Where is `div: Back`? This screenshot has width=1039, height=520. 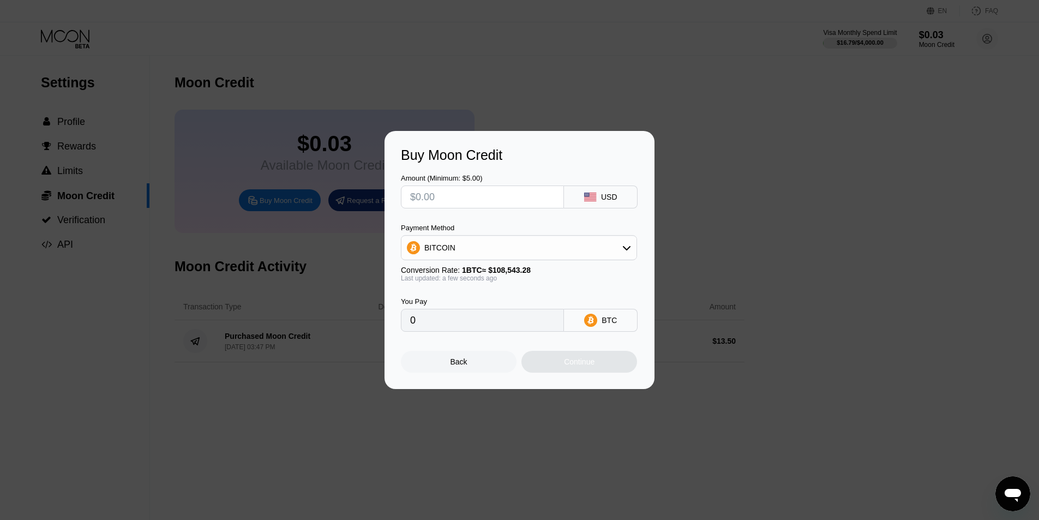 div: Back is located at coordinates (459, 362).